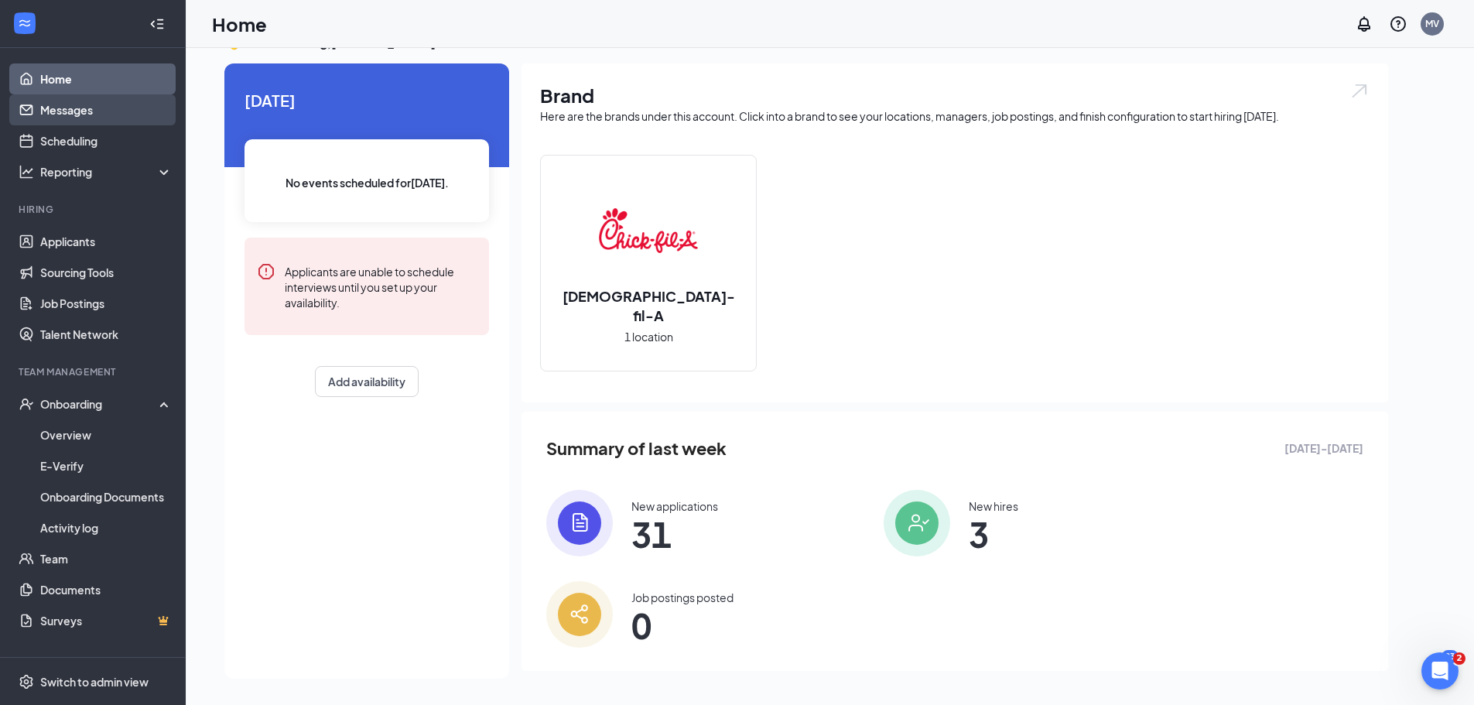  I want to click on a: Talent Network, so click(106, 334).